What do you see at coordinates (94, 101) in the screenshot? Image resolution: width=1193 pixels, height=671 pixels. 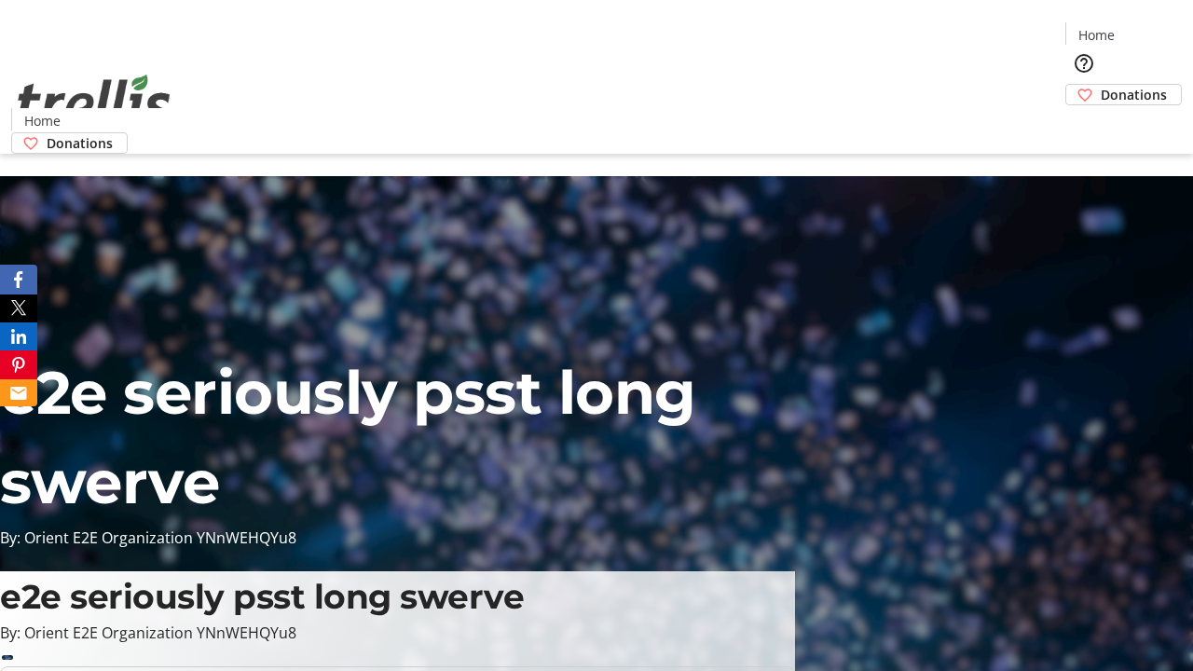 I see `img: Orient E2E Organization YNnWEHQYu8's Logo` at bounding box center [94, 101].